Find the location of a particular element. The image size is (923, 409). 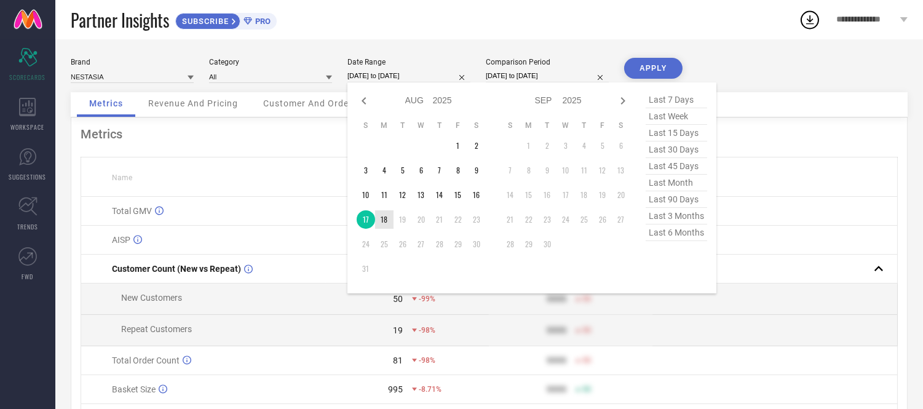

span: Total Order Count is located at coordinates (146, 360).